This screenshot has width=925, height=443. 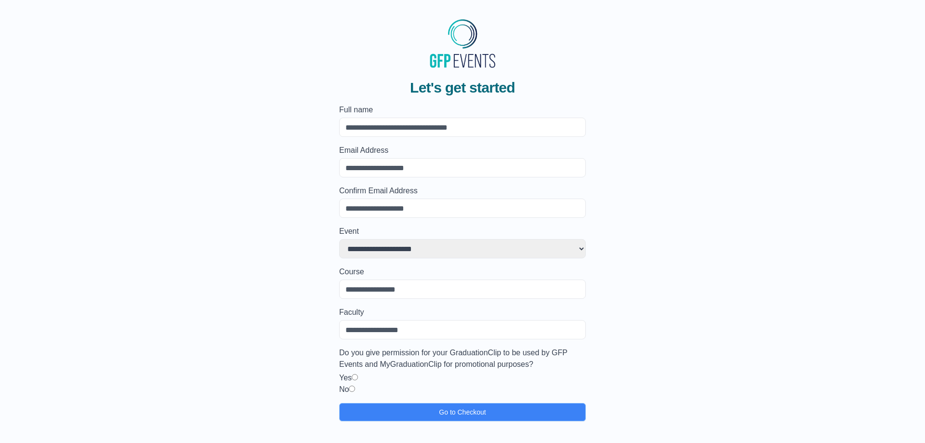 I want to click on label: Do you give permission for your GraduationClip to be used by GFP Events and MyGraduationClip for ..., so click(x=462, y=358).